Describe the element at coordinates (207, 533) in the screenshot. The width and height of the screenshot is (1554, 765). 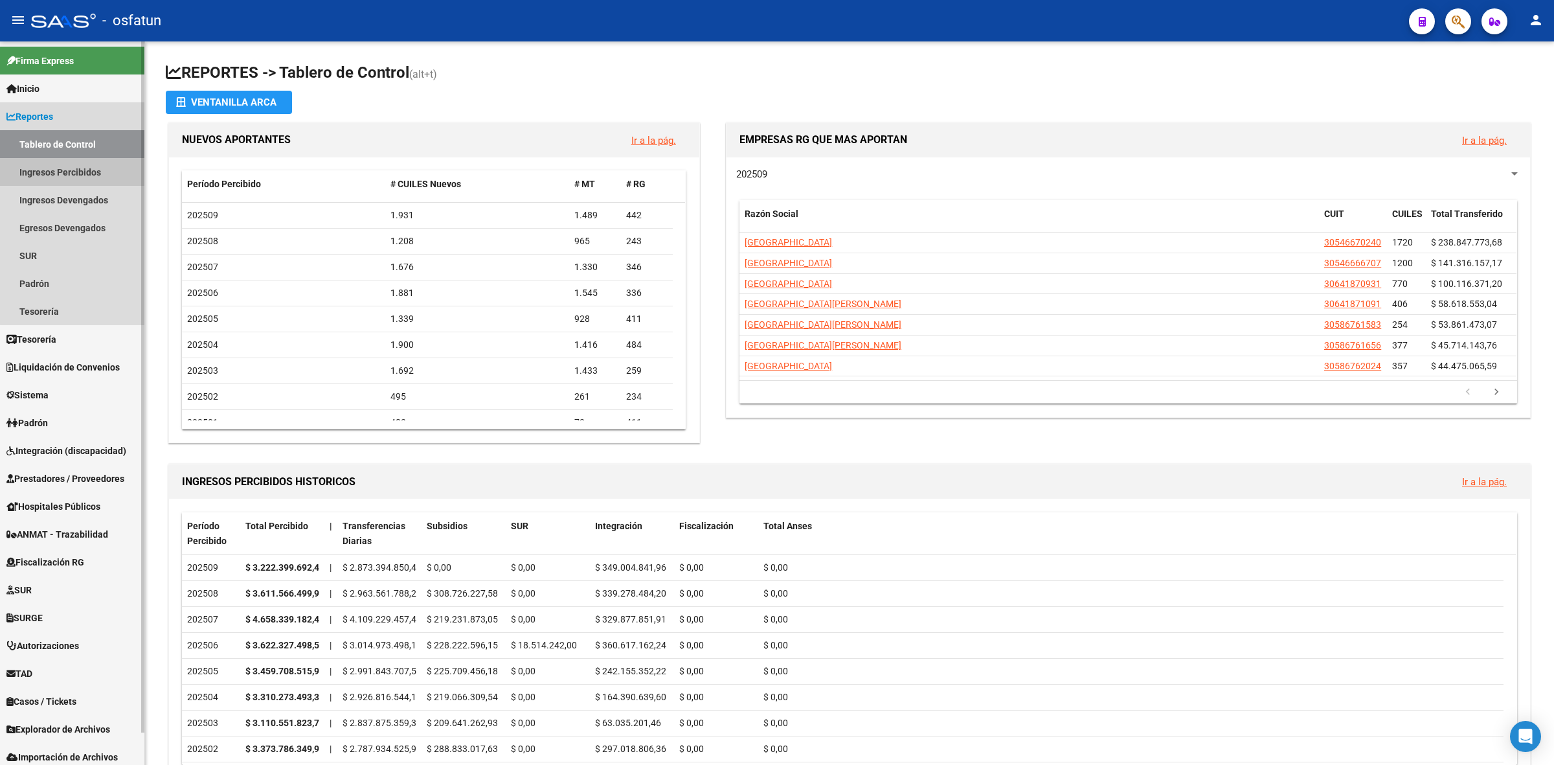
I see `span: Período Percibido` at that location.